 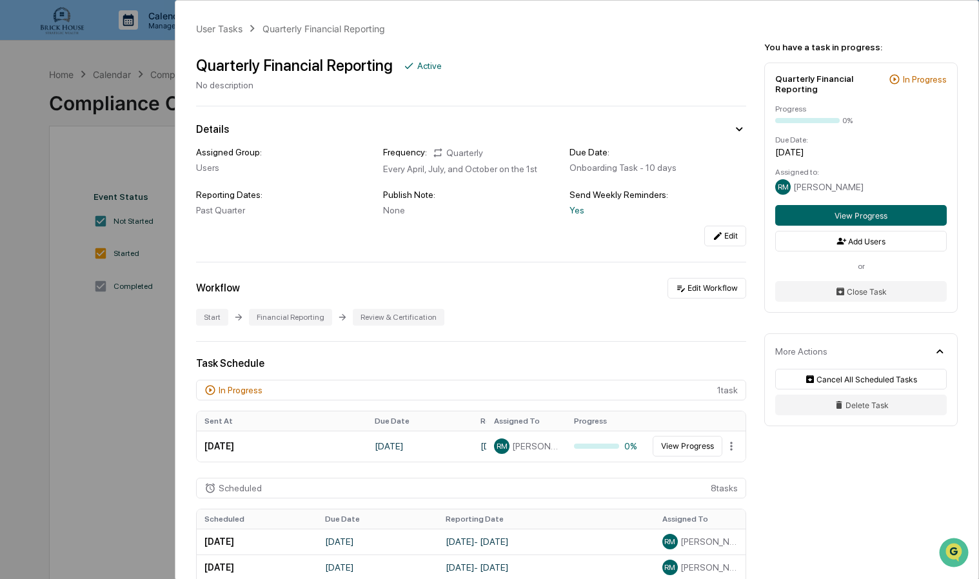 I want to click on div: Past Quarter, so click(x=284, y=210).